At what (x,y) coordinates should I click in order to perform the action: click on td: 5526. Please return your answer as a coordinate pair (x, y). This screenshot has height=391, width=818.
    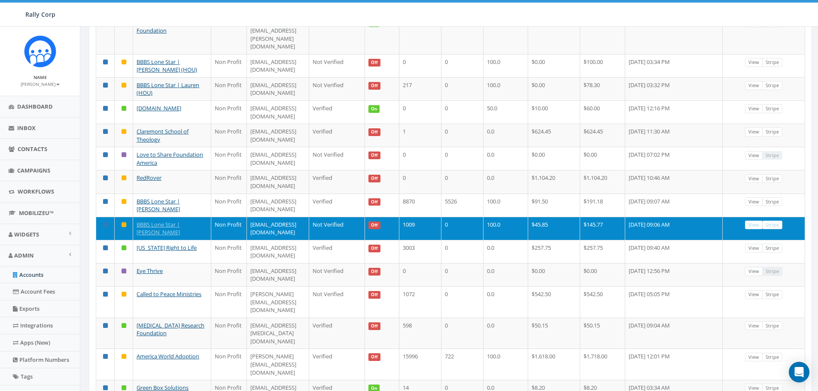
    Looking at the image, I should click on (462, 205).